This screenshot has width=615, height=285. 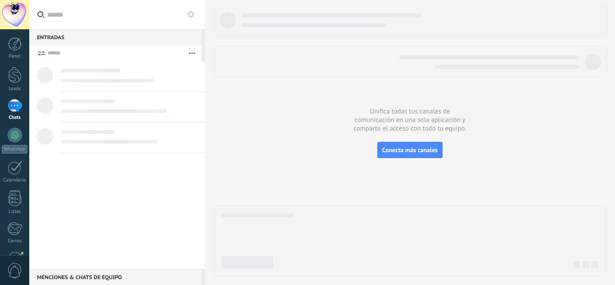 I want to click on button: Conecta más canales, so click(x=410, y=150).